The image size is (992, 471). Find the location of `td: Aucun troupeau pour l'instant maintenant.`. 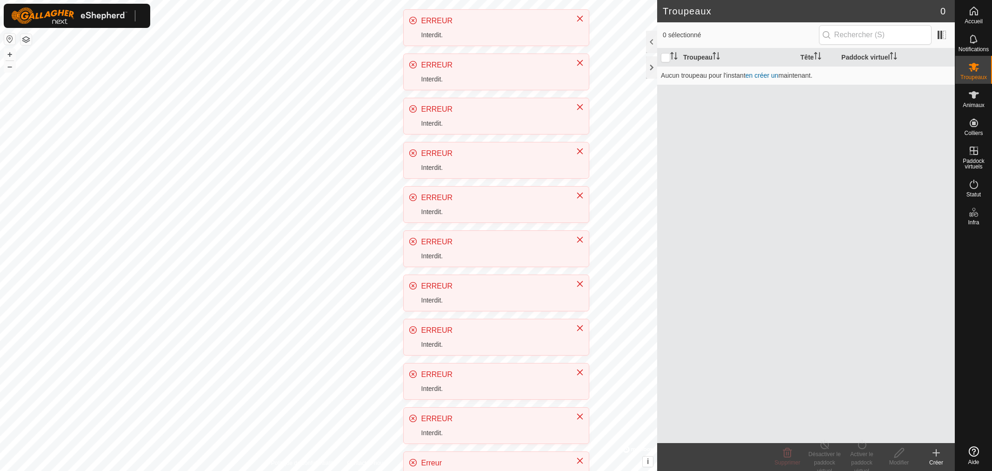

td: Aucun troupeau pour l'instant maintenant. is located at coordinates (806, 75).